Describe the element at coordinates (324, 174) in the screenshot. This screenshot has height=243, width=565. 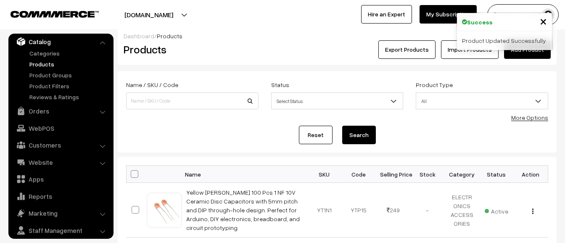
I see `th: SKU` at that location.